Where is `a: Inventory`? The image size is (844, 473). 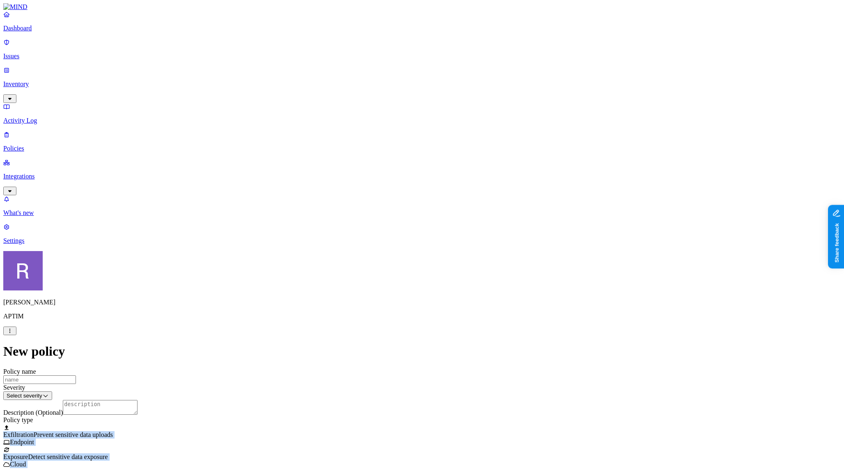 a: Inventory is located at coordinates (422, 84).